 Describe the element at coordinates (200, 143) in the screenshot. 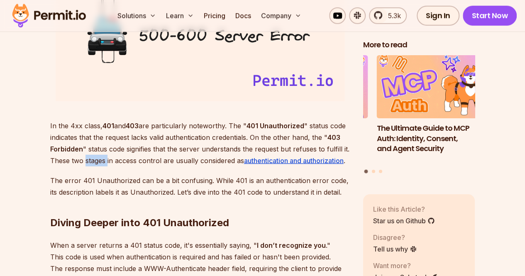

I see `p: In the 4xx class, and are particularly noteworthy. The " " status code indicates that the request...` at that location.